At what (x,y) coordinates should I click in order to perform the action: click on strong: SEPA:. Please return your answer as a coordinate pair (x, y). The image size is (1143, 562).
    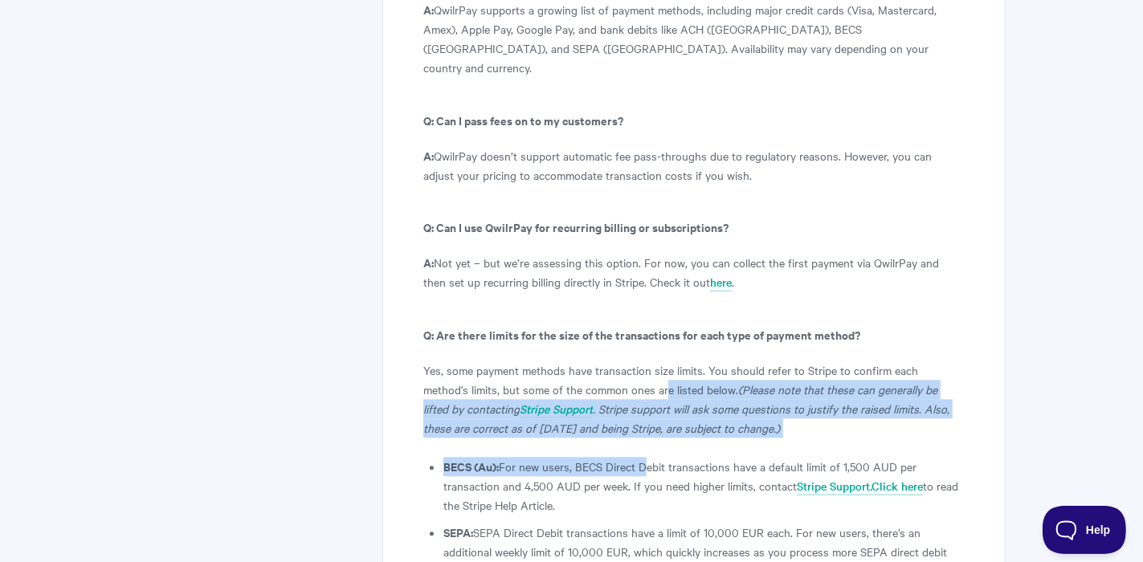
    Looking at the image, I should click on (458, 532).